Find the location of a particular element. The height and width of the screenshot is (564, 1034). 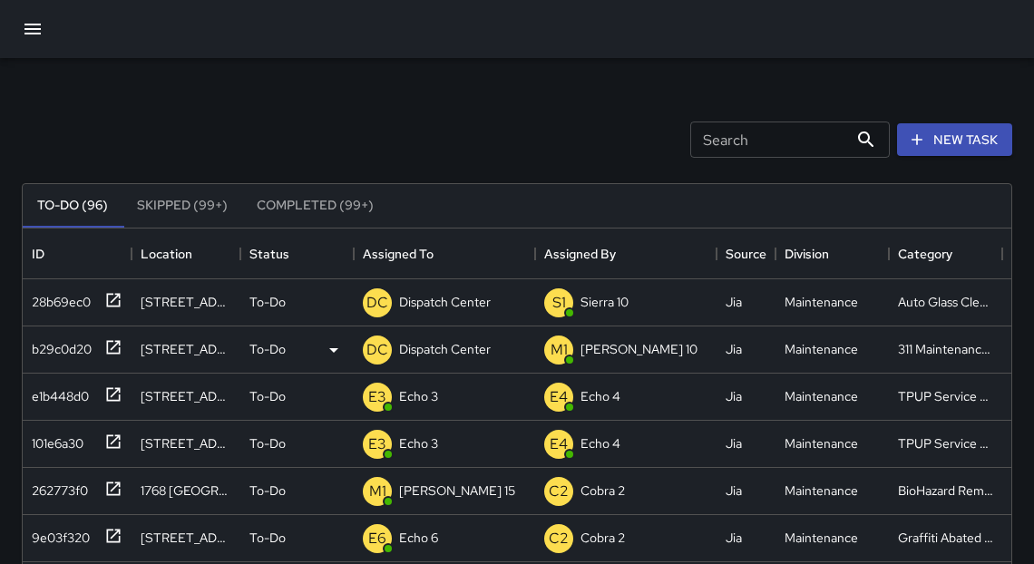

div: 311 Maintenance Related Issue Reported is located at coordinates (945, 349).